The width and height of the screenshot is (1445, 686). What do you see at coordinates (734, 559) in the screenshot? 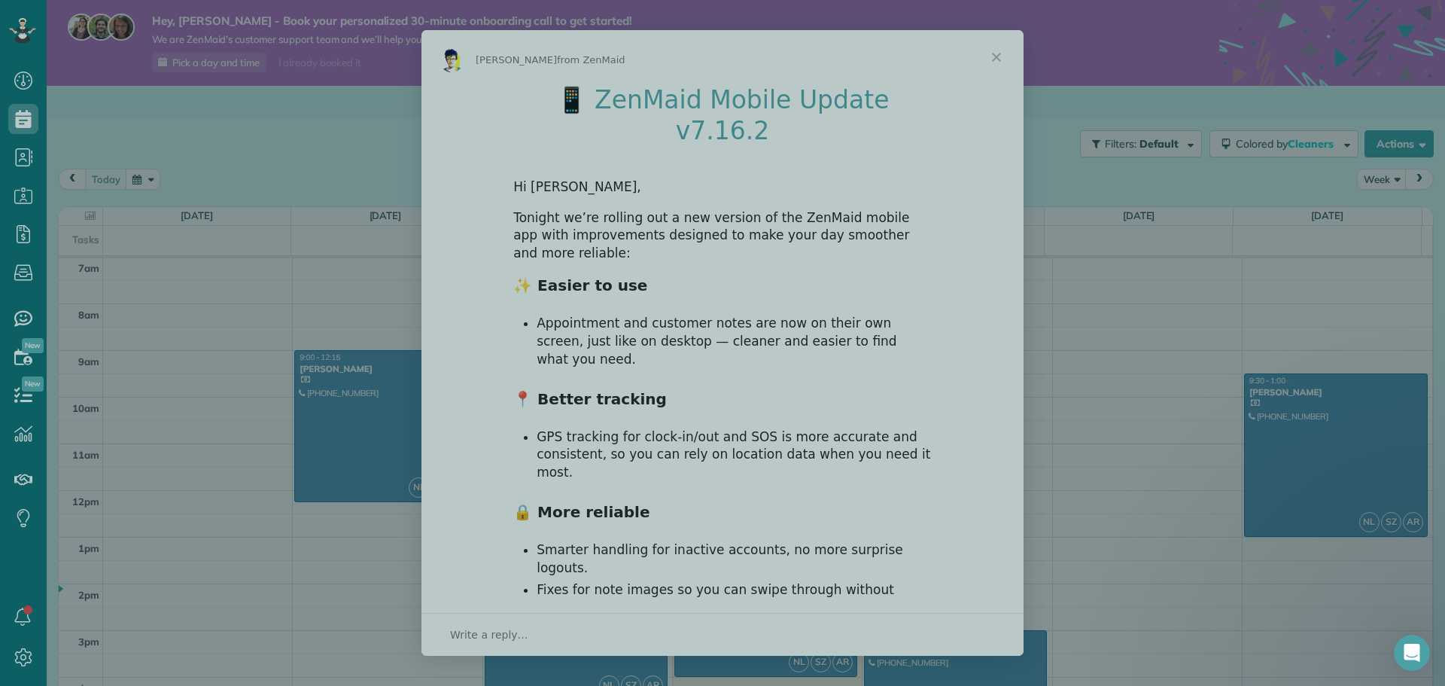
I see `li: Smarter handling for inactive accounts, no more surprise logouts.` at bounding box center [734, 559].